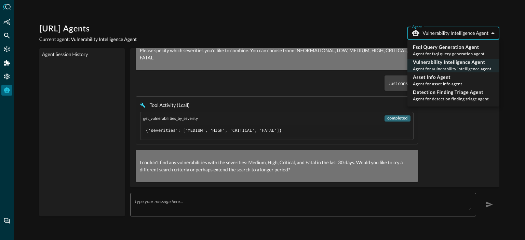  Describe the element at coordinates (452, 69) in the screenshot. I see `span: Agent for vulnerability intelligence agent` at that location.